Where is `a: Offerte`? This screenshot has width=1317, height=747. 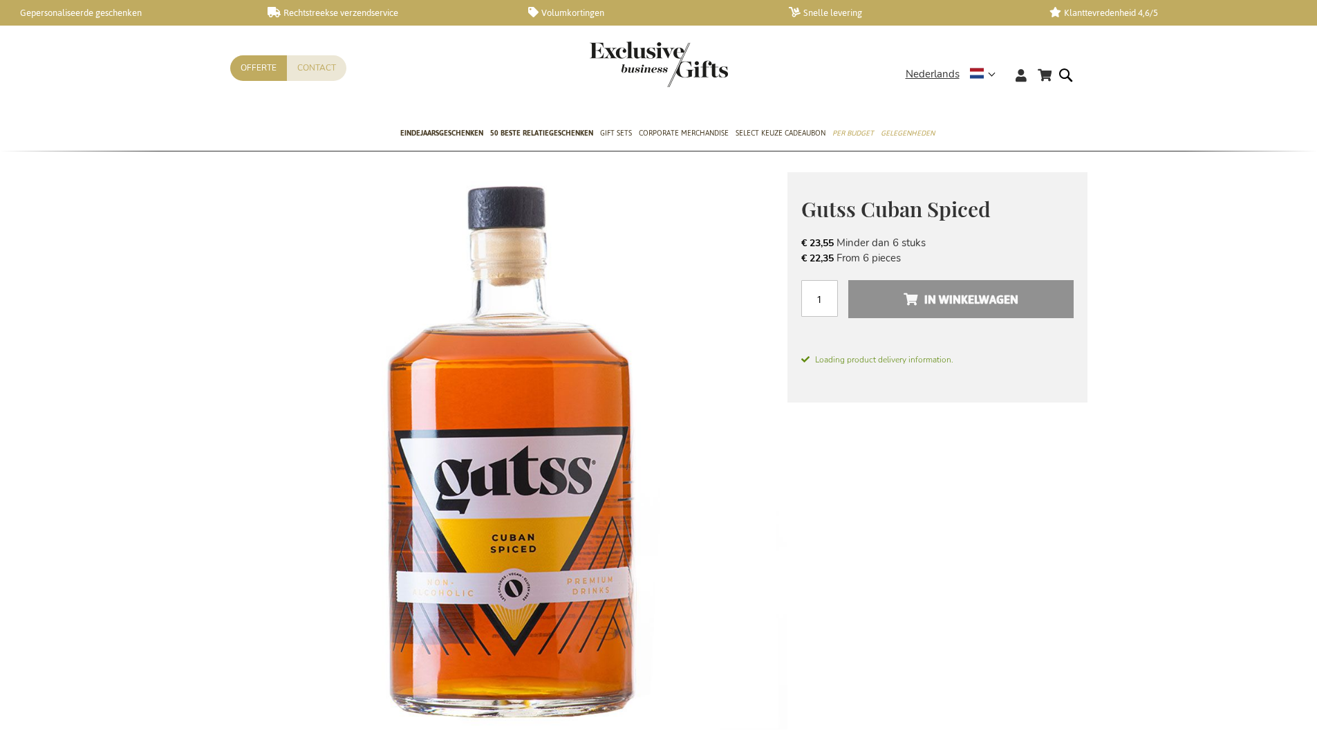 a: Offerte is located at coordinates (259, 68).